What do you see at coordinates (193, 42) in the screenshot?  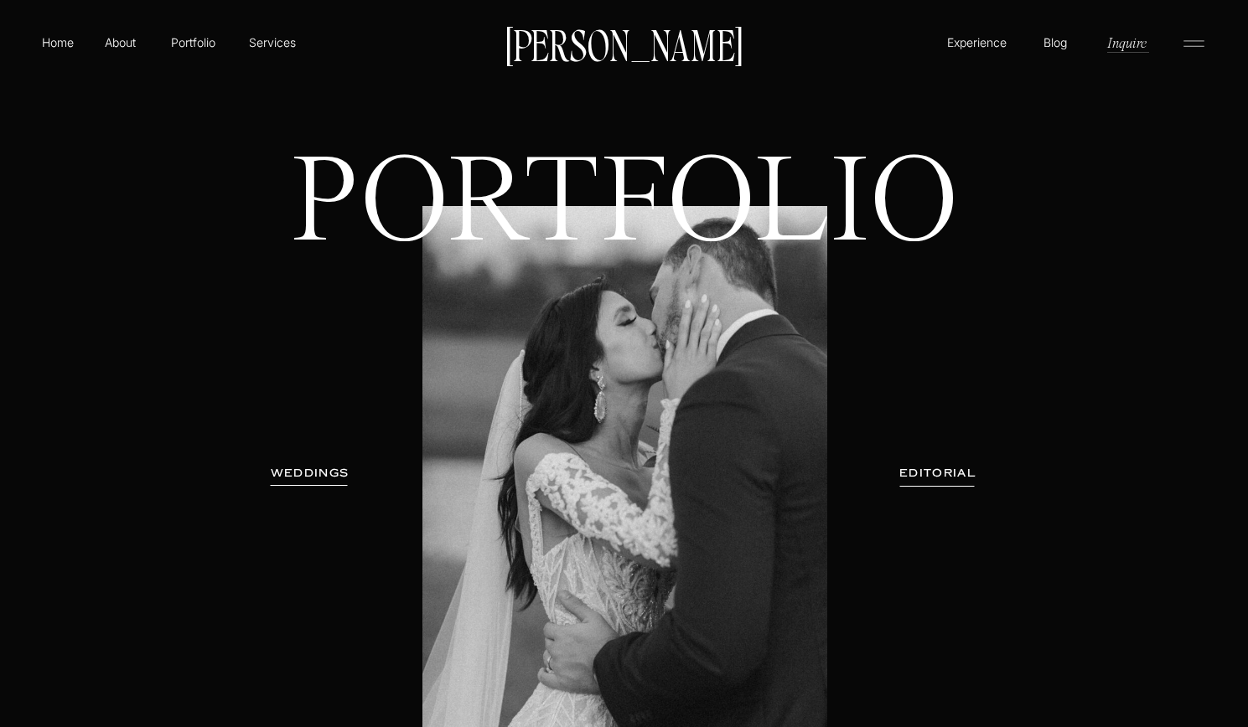 I see `p: Portfolio` at bounding box center [193, 42].